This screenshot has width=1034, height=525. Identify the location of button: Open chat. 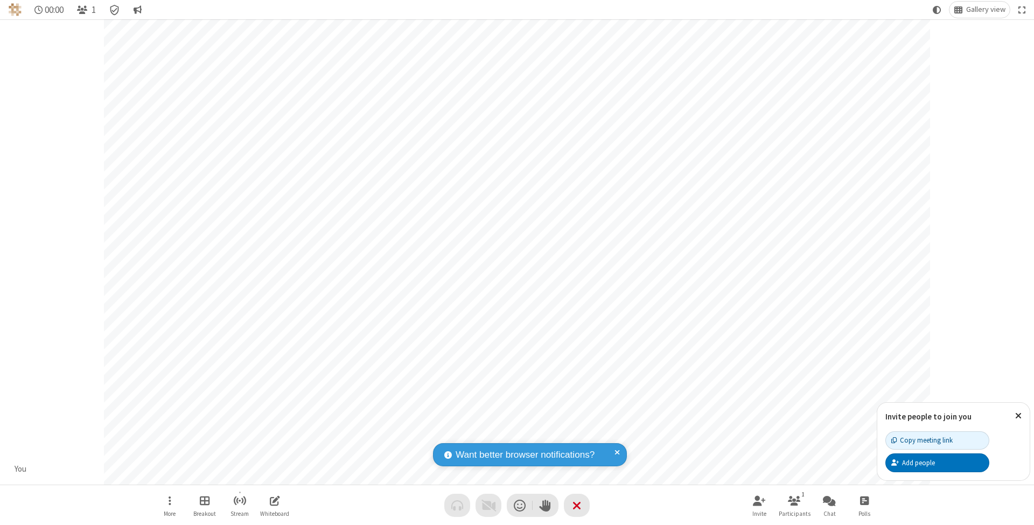
(830, 505).